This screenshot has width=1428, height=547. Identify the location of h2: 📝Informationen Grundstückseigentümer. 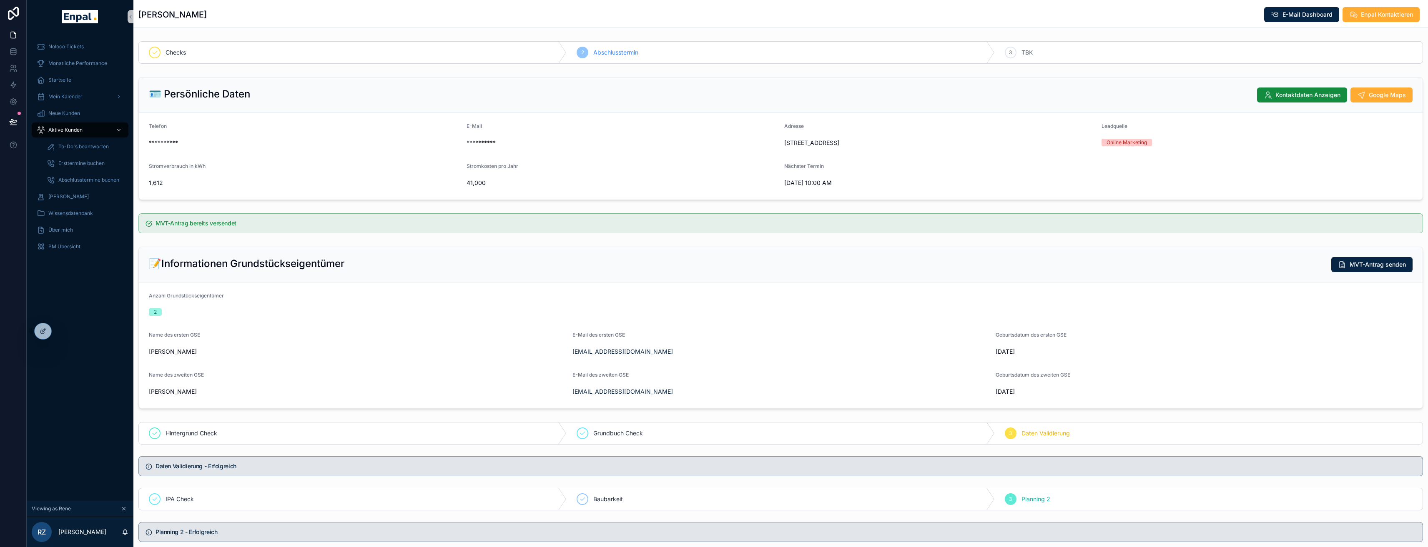
(246, 264).